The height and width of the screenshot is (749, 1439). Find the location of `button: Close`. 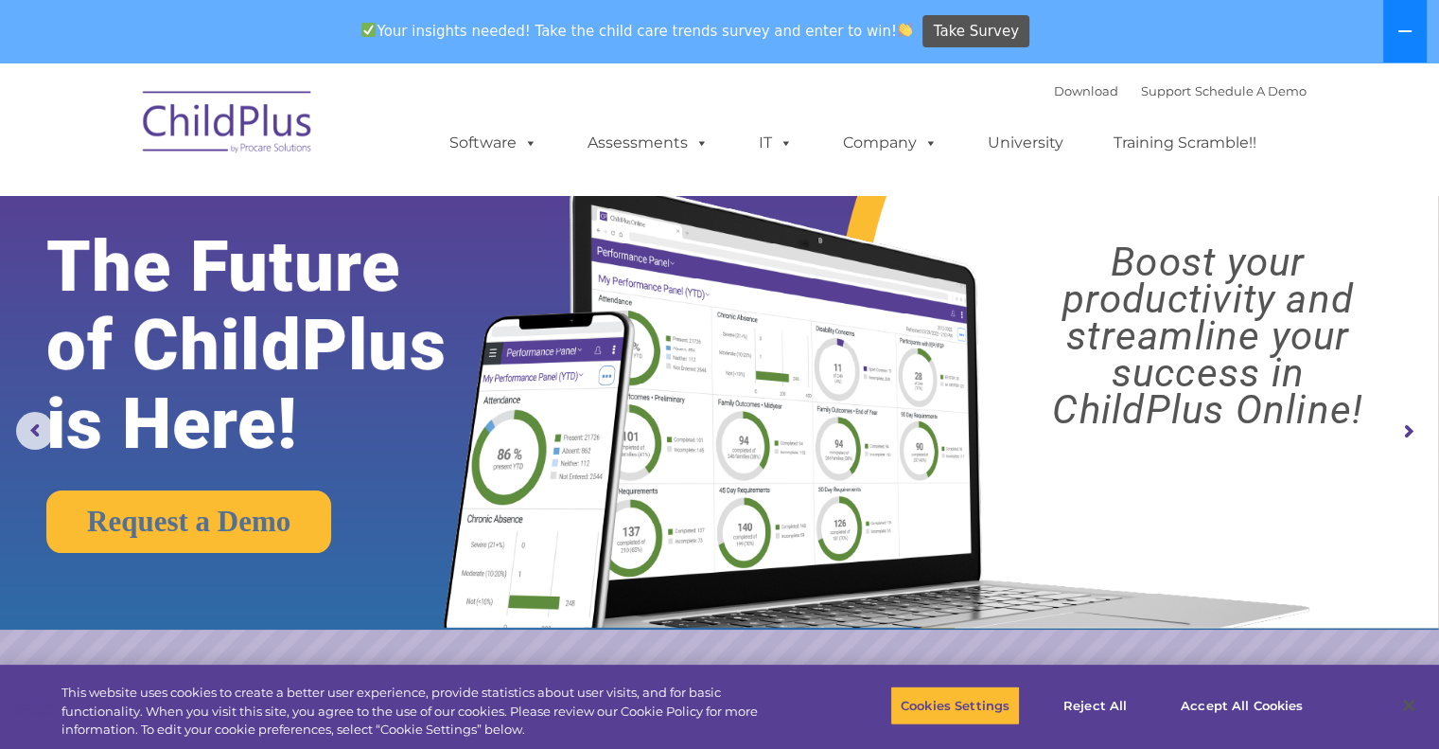

button: Close is located at coordinates (1409, 705).